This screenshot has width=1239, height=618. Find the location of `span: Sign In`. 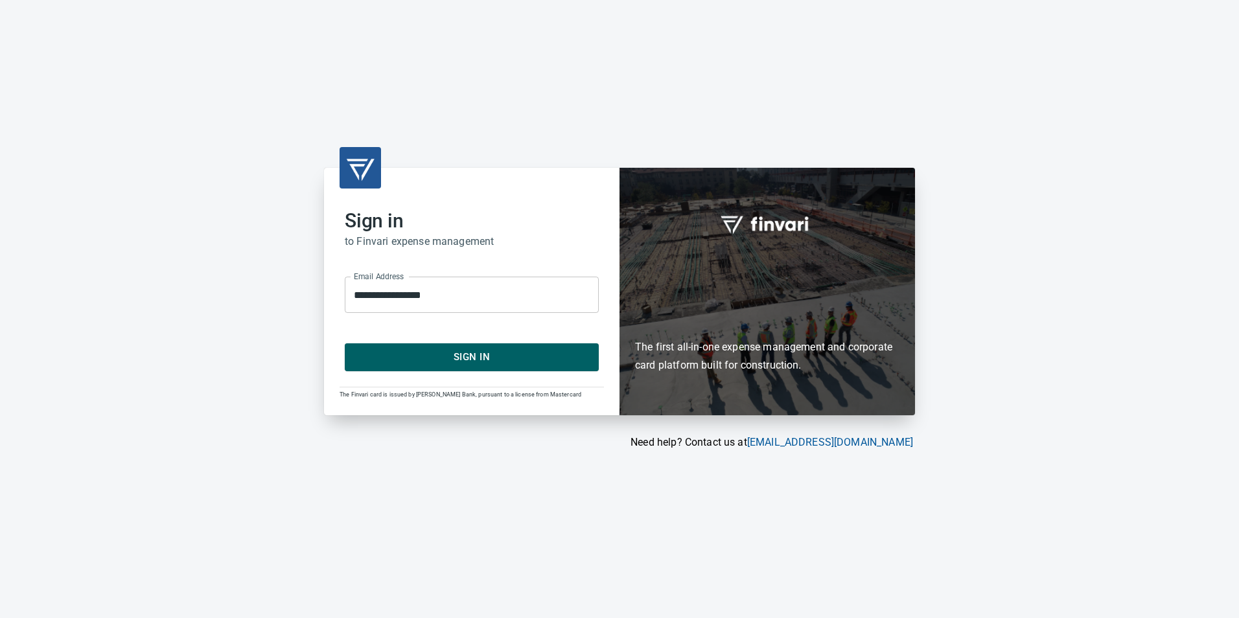

span: Sign In is located at coordinates (472, 357).